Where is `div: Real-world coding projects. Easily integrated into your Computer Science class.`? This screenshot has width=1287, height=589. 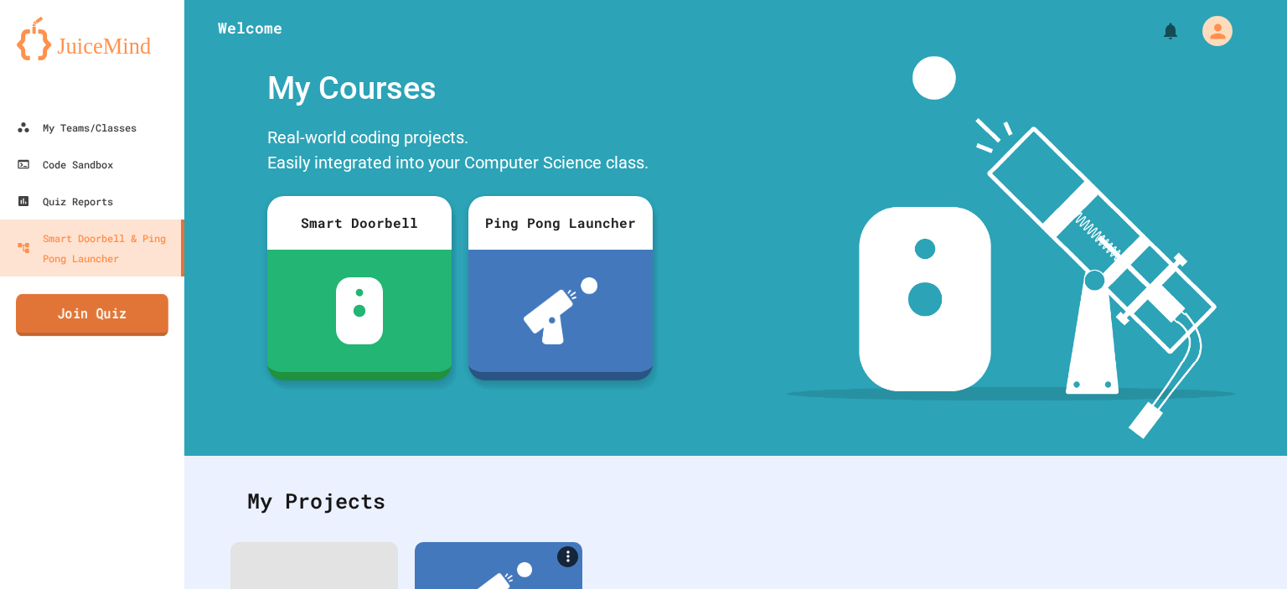 div: Real-world coding projects. Easily integrated into your Computer Science class. is located at coordinates (460, 152).